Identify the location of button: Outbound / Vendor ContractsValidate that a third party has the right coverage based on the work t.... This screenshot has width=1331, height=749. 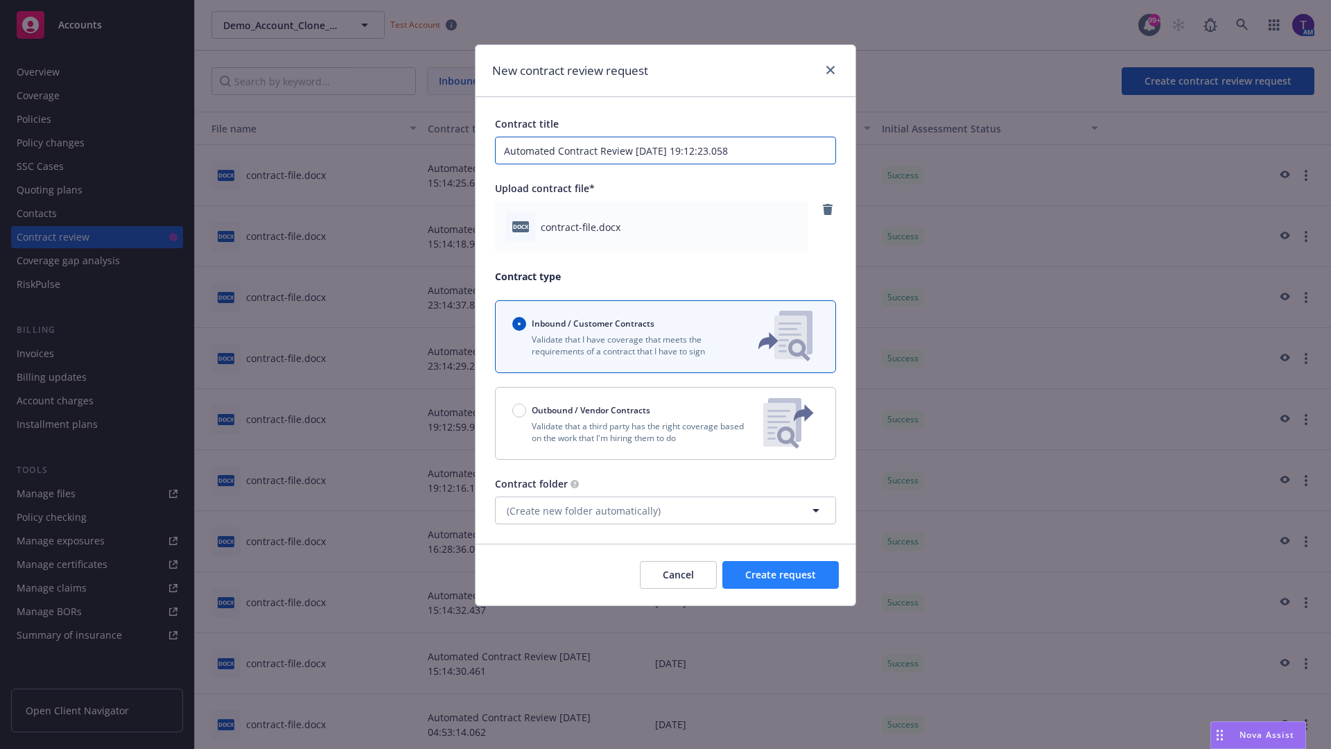
(666, 423).